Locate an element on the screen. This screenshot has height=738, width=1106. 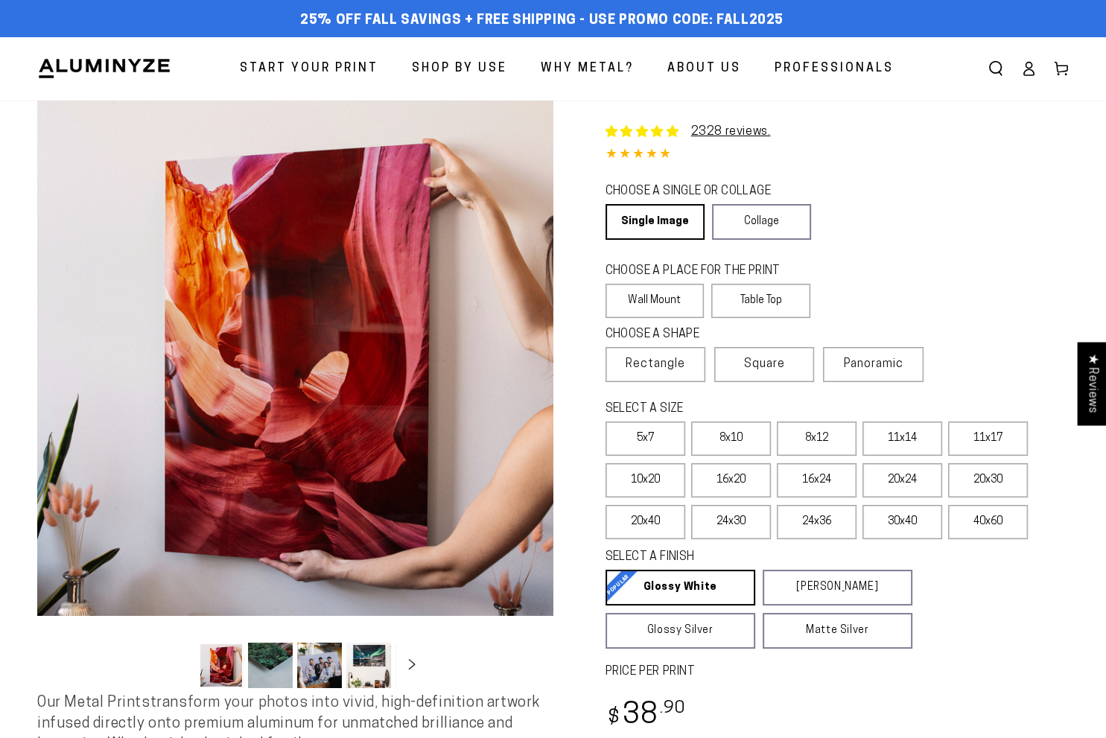
a: Shop By Use is located at coordinates (459, 69).